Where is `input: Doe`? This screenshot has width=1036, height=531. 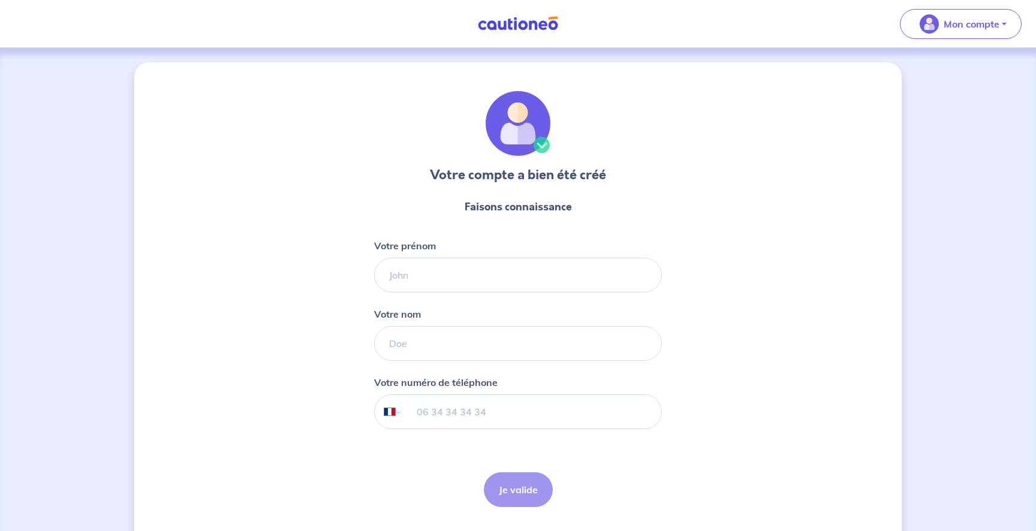 input: Doe is located at coordinates (518, 344).